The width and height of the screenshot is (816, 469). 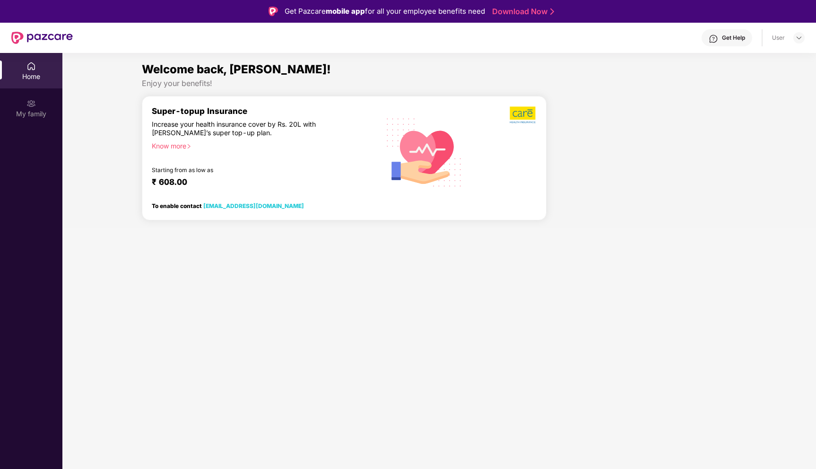 What do you see at coordinates (31, 66) in the screenshot?
I see `img: svg+xml;base64,PHN2ZyBpZD0iSG9tZSIgeG1sbnM9Imh0dHA6Ly93d3cudzMub3JnLzIwMDAvc3ZnIiB3aWR0aD0iMjAiIG...` at bounding box center [31, 66].